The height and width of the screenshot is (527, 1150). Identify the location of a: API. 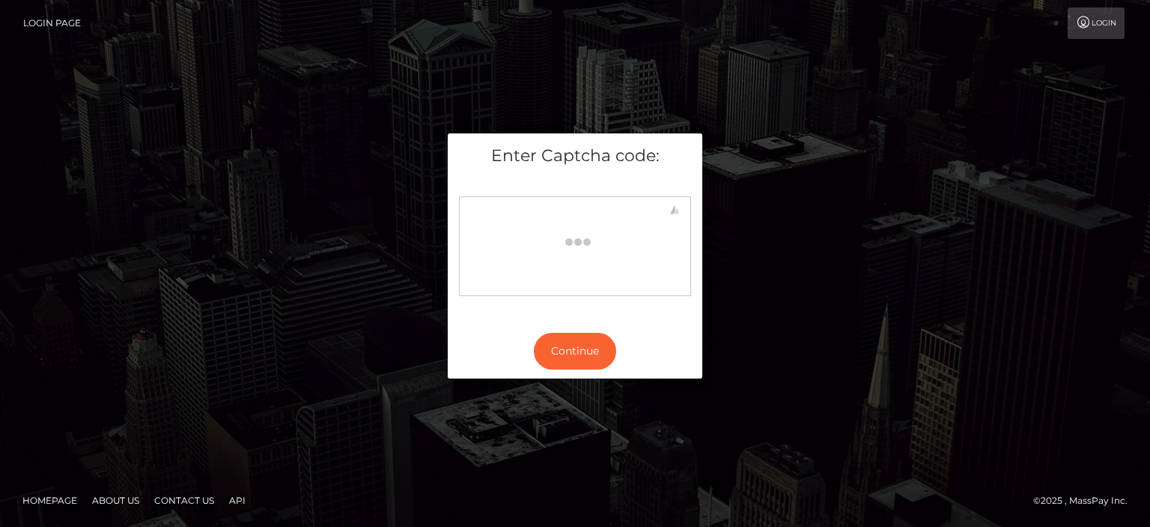
(237, 500).